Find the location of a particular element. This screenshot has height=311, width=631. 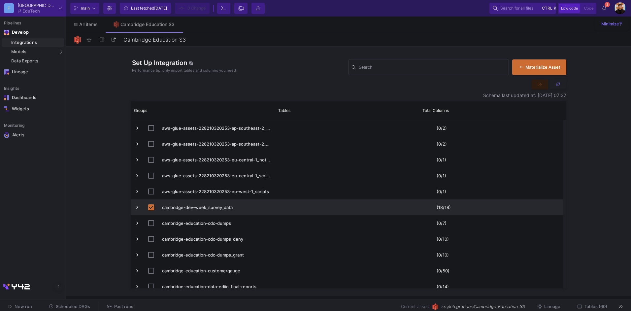

span: 3 is located at coordinates (608, 5).